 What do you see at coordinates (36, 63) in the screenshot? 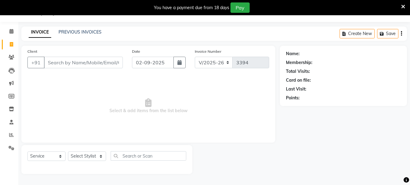
I see `button: +91` at bounding box center [36, 63].